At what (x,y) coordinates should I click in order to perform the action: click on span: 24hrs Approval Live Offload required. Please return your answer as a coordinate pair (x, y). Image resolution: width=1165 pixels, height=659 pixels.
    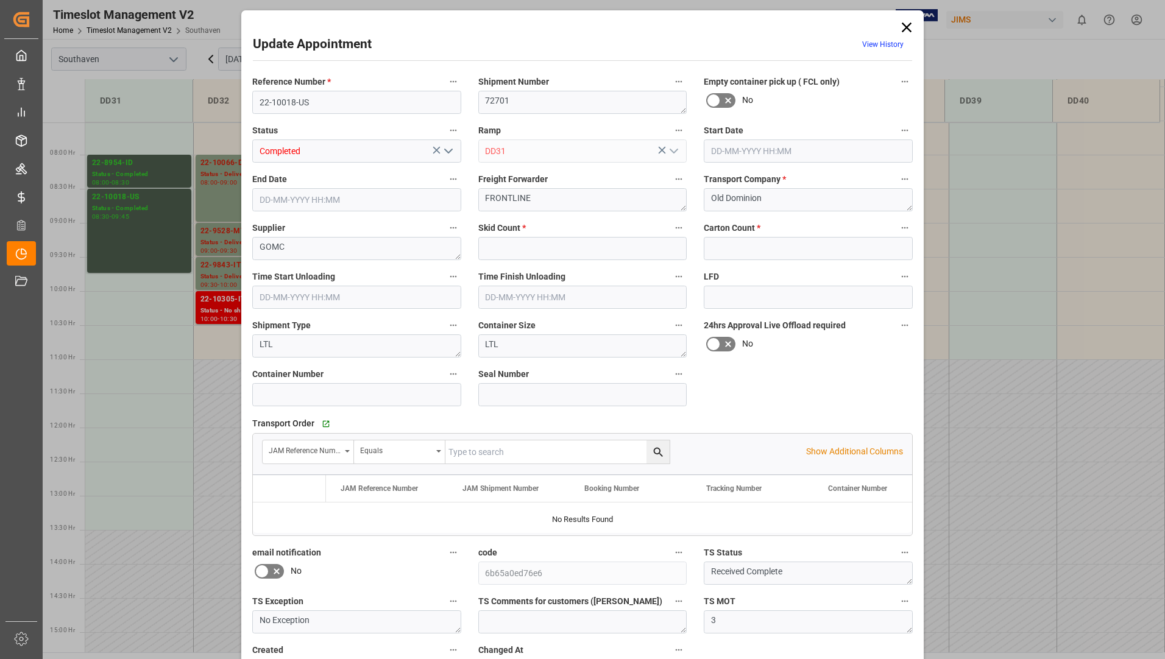
    Looking at the image, I should click on (774, 325).